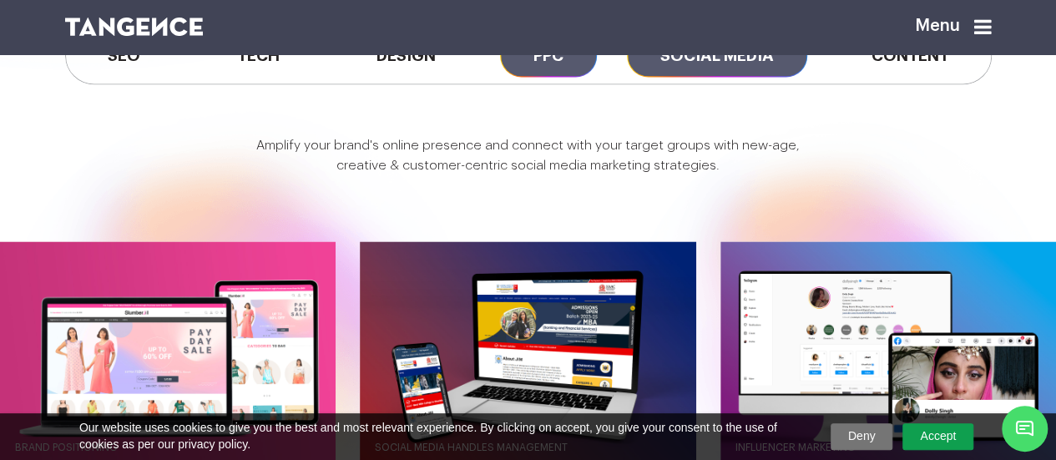  Describe the element at coordinates (909, 55) in the screenshot. I see `span: Content` at that location.